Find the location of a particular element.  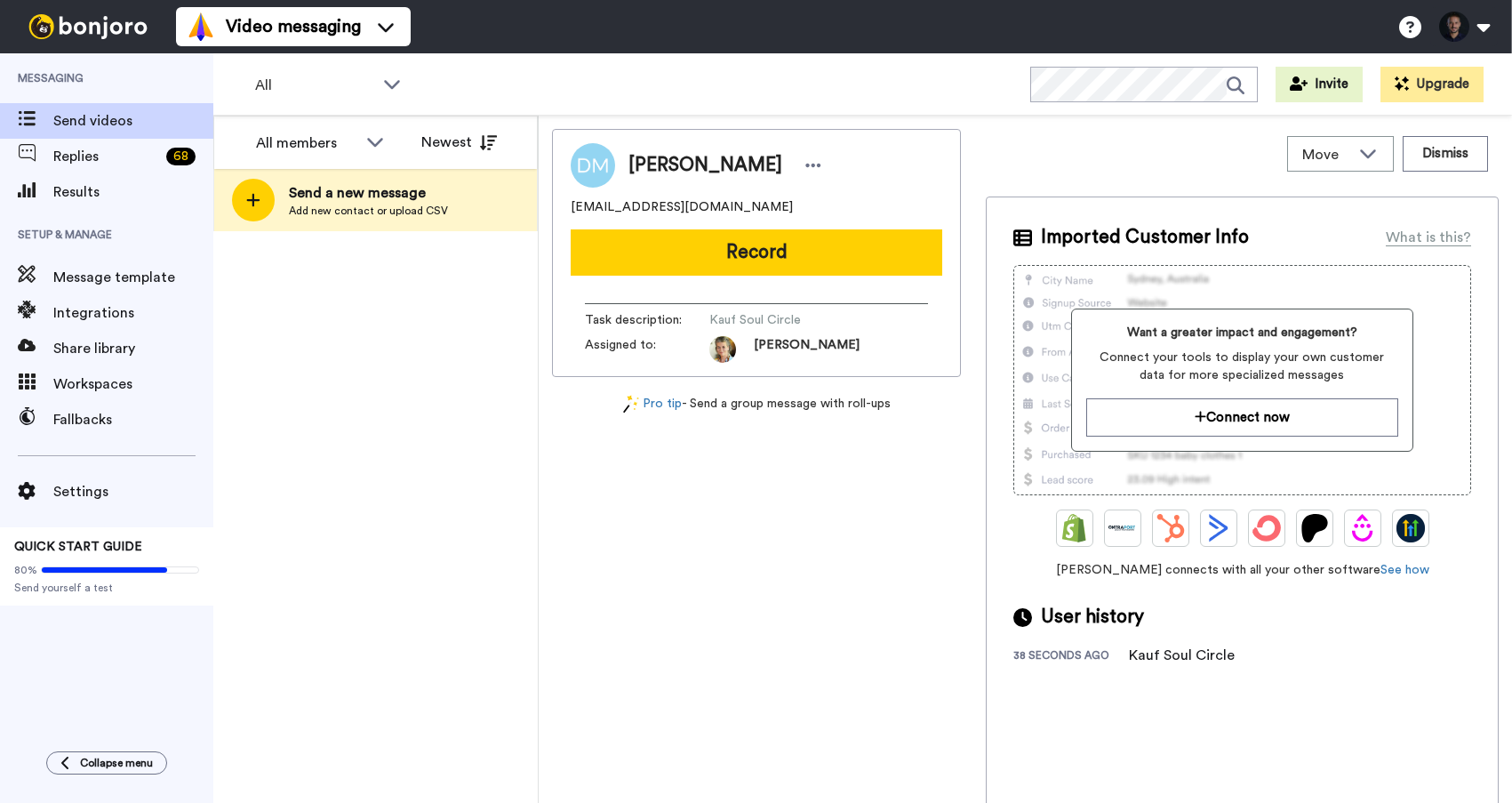

a: See how is located at coordinates (1404, 570).